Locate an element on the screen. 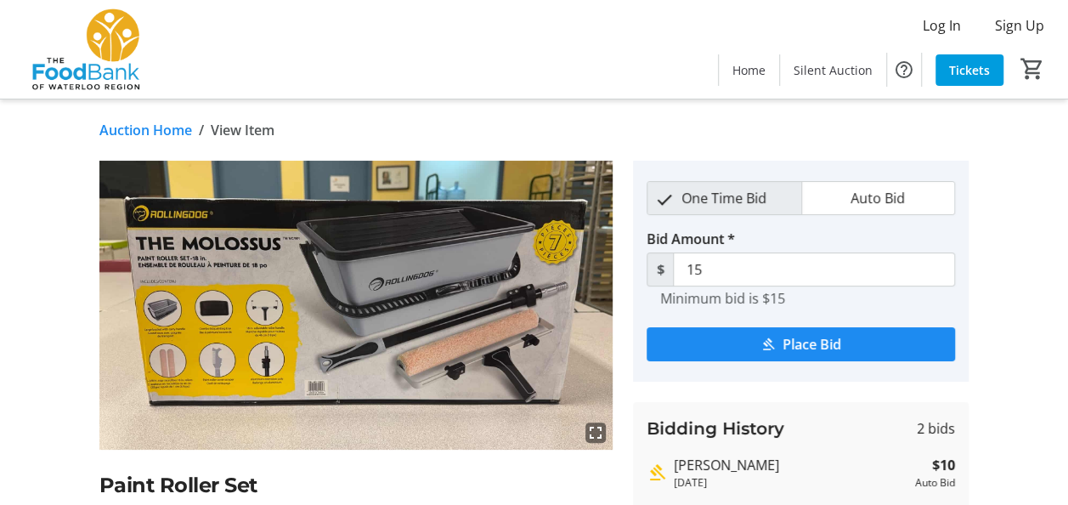 This screenshot has height=505, width=1068. span: Home is located at coordinates (749, 70).